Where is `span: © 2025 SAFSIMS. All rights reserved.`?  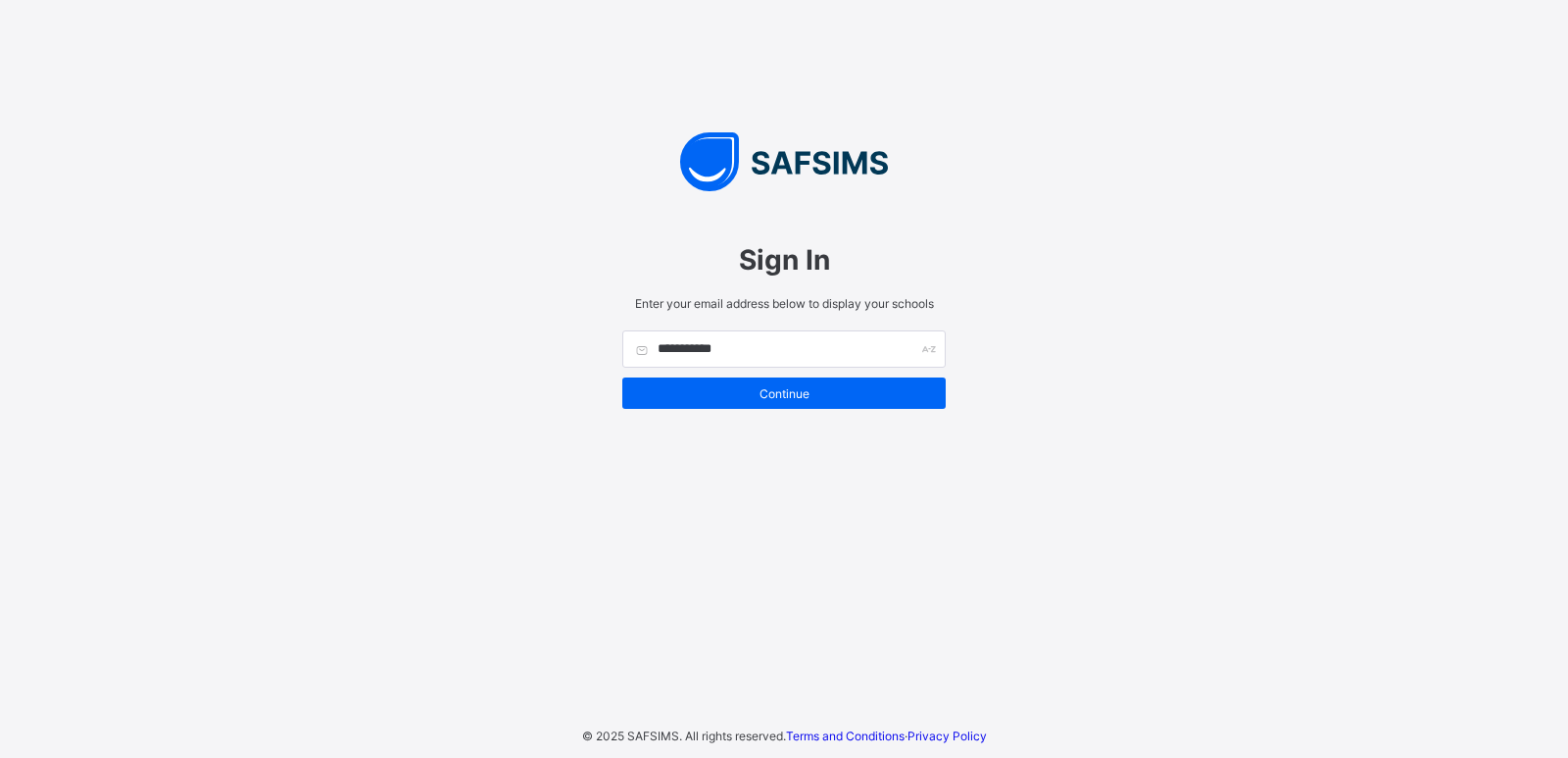 span: © 2025 SAFSIMS. All rights reserved. is located at coordinates (684, 735).